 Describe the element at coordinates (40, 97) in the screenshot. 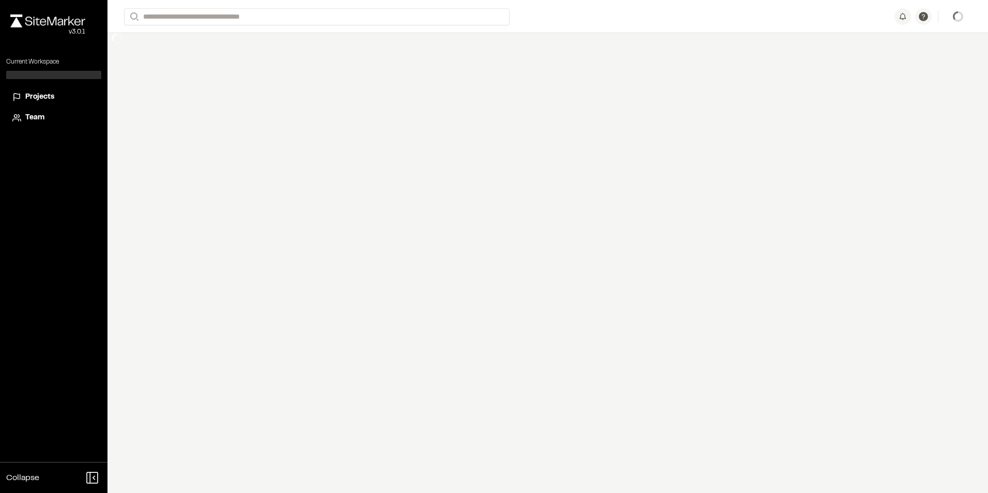

I see `span: Projects` at that location.